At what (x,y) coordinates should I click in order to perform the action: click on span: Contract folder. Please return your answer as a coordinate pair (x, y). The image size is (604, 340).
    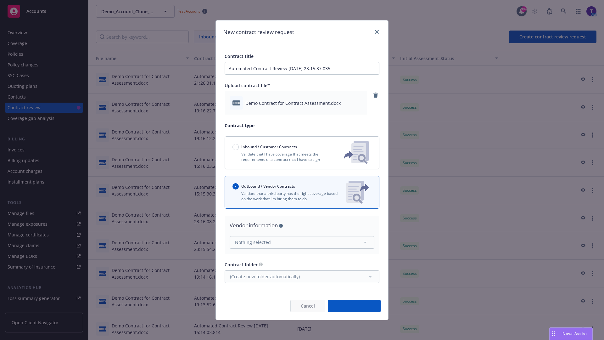
    Looking at the image, I should click on (241, 264).